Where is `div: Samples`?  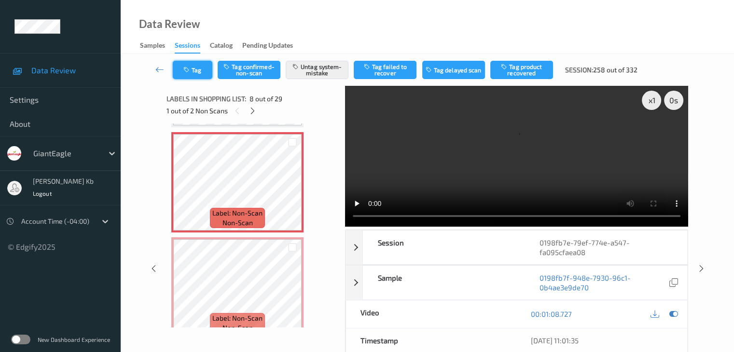 div: Samples is located at coordinates (152, 46).